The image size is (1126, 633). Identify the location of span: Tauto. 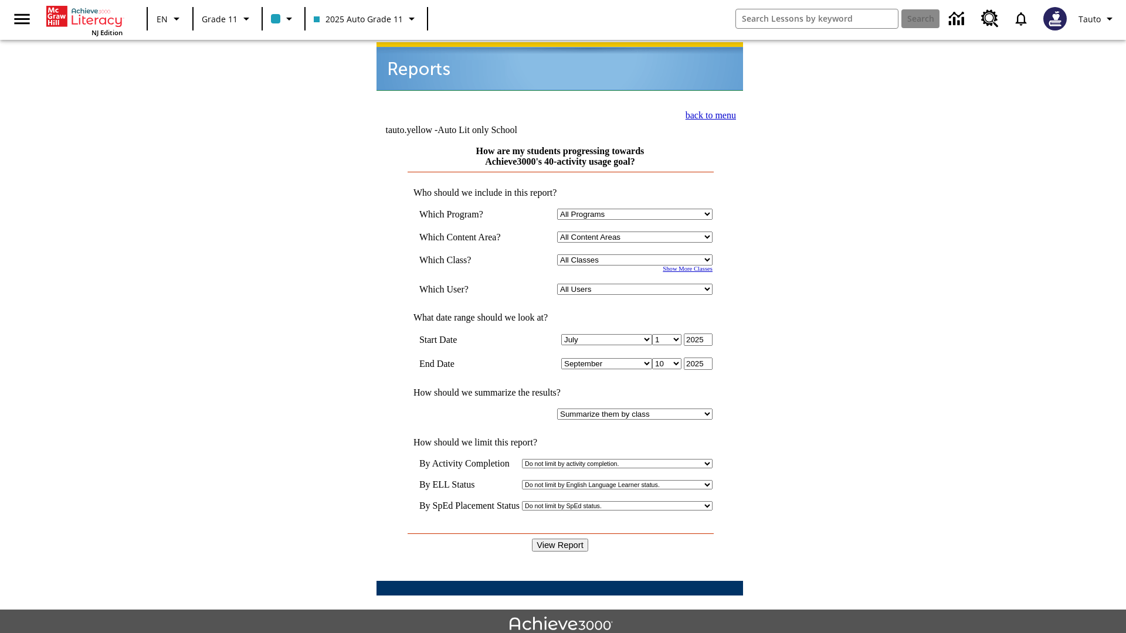
(1090, 19).